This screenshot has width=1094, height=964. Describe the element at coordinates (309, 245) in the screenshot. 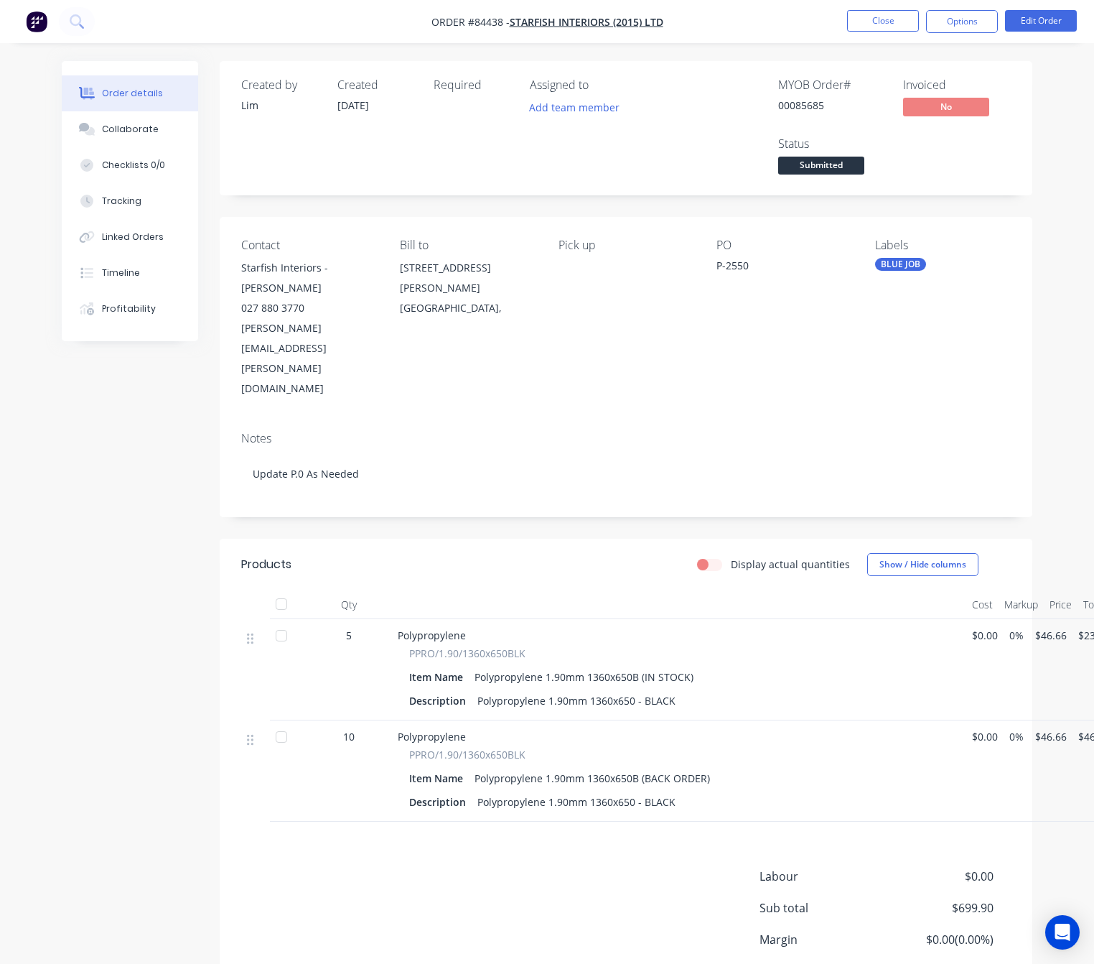

I see `div: Contact` at that location.